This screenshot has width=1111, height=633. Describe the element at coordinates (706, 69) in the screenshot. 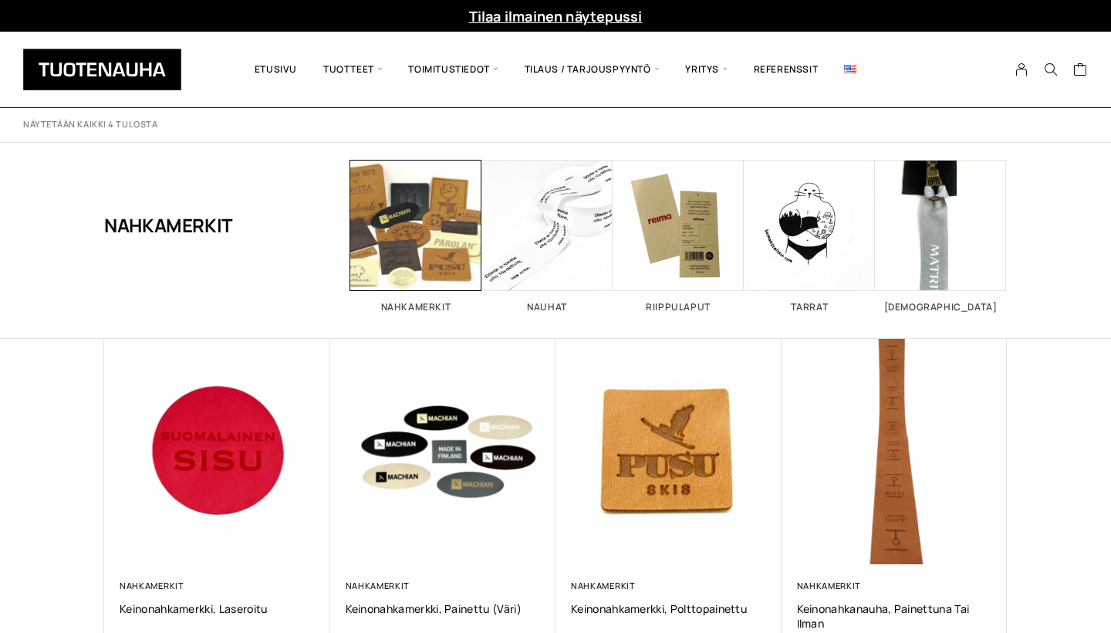

I see `span: Yritys` at that location.